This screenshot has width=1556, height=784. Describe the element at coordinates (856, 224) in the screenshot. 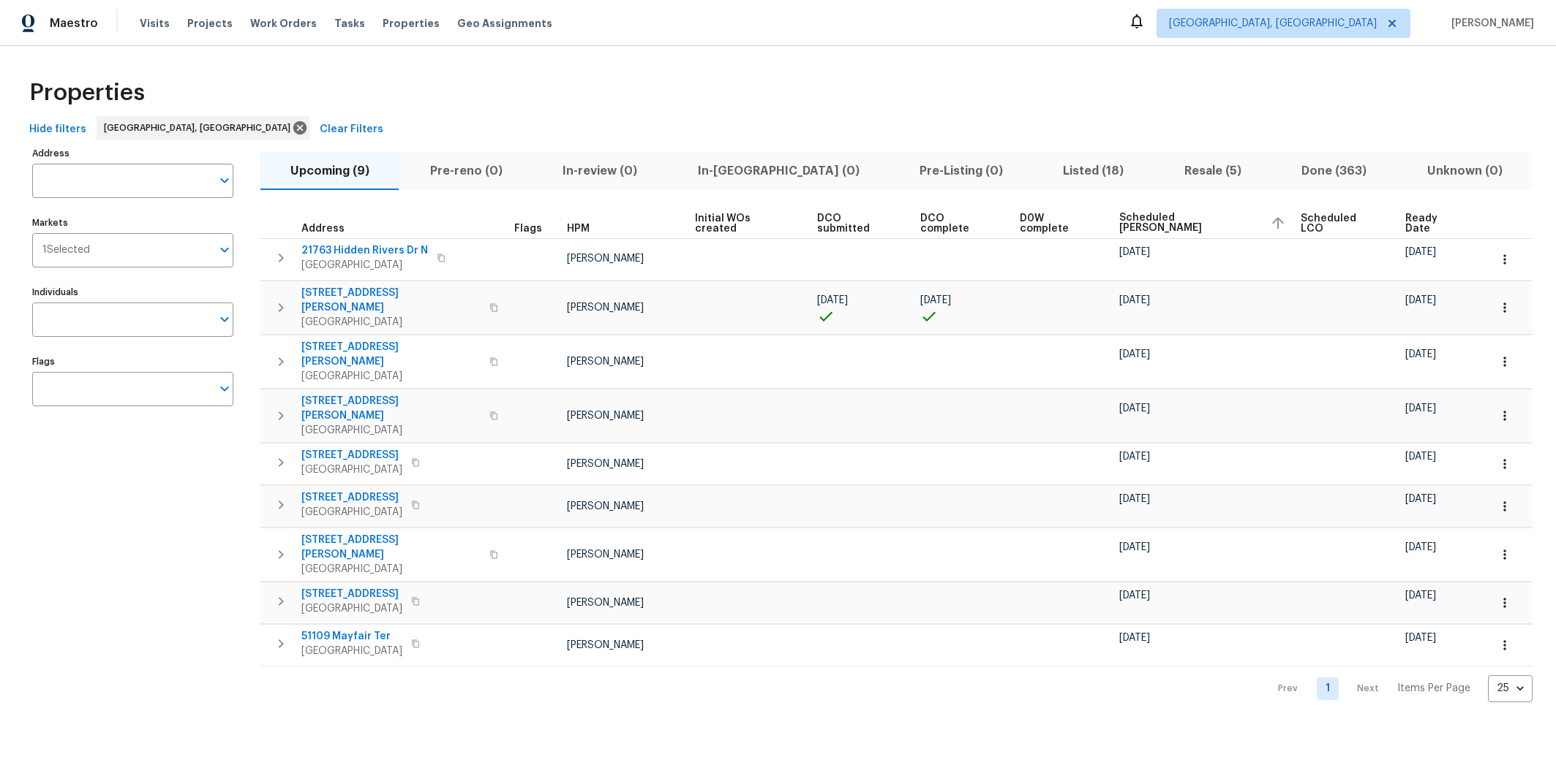

I see `span: DCO submitted` at that location.